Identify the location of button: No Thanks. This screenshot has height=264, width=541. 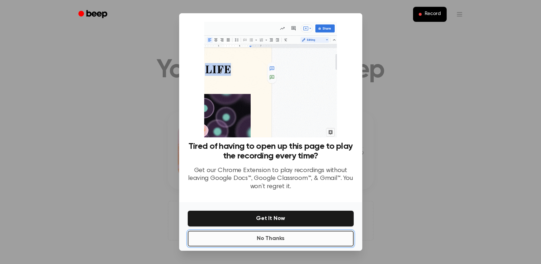
(271, 239).